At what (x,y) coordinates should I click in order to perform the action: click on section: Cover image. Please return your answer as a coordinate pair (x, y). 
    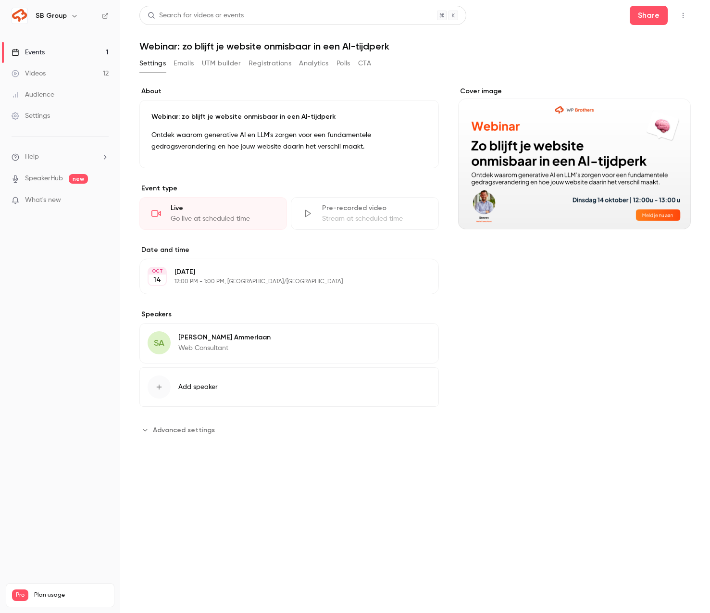
    Looking at the image, I should click on (574, 158).